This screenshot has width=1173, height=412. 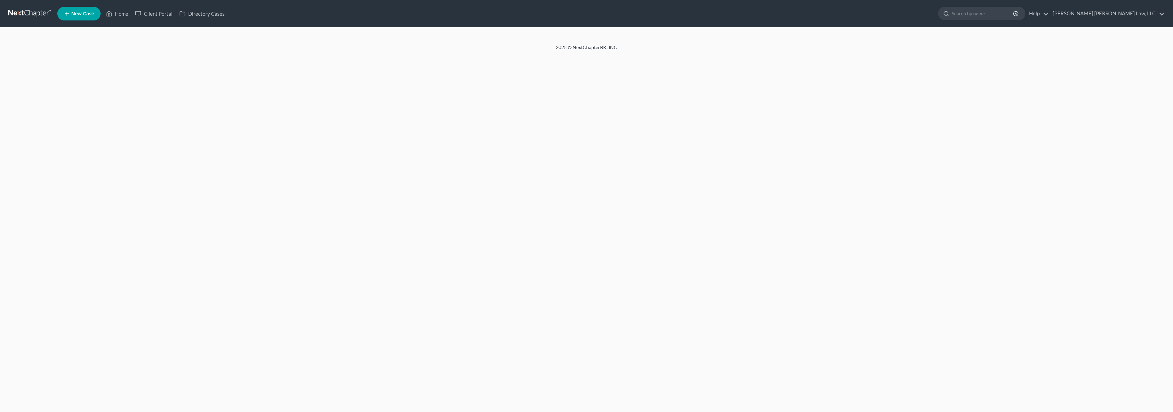 What do you see at coordinates (202, 14) in the screenshot?
I see `a: Directory Cases` at bounding box center [202, 14].